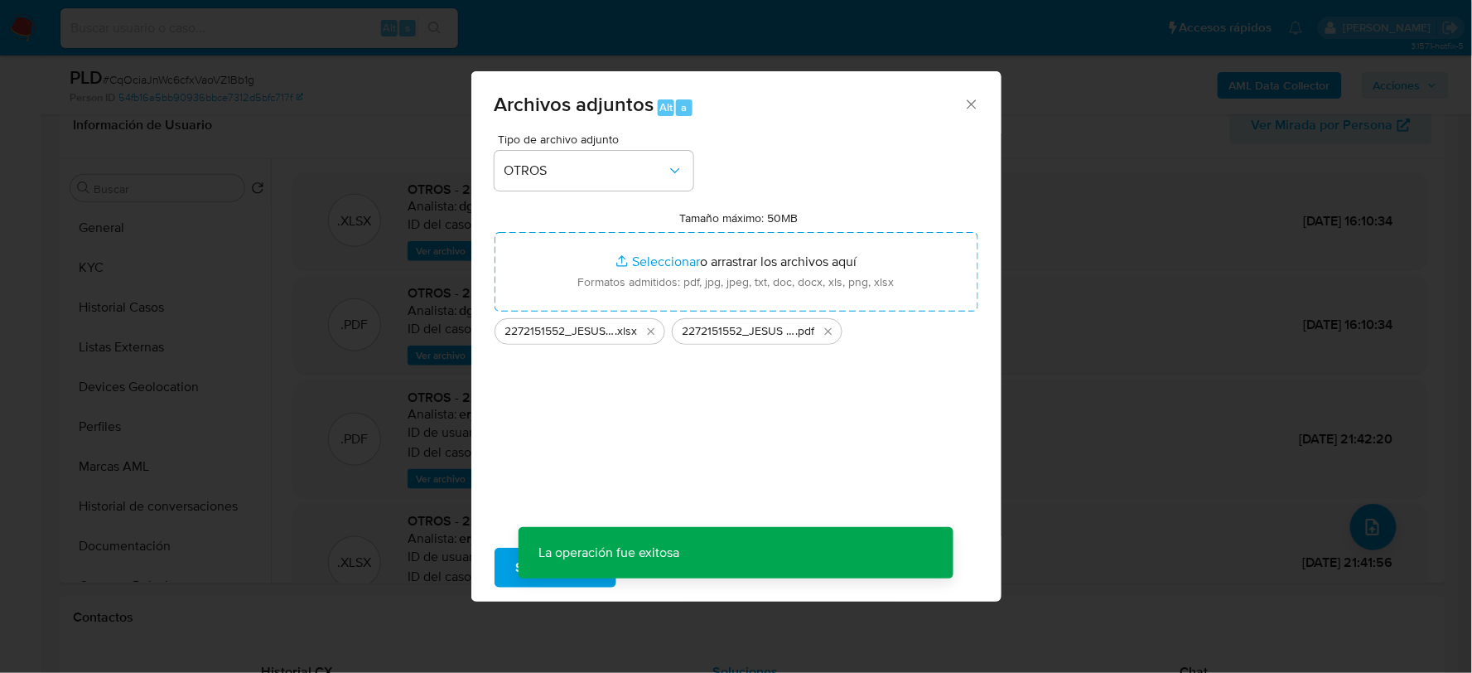  I want to click on span: .xlsx, so click(626, 331).